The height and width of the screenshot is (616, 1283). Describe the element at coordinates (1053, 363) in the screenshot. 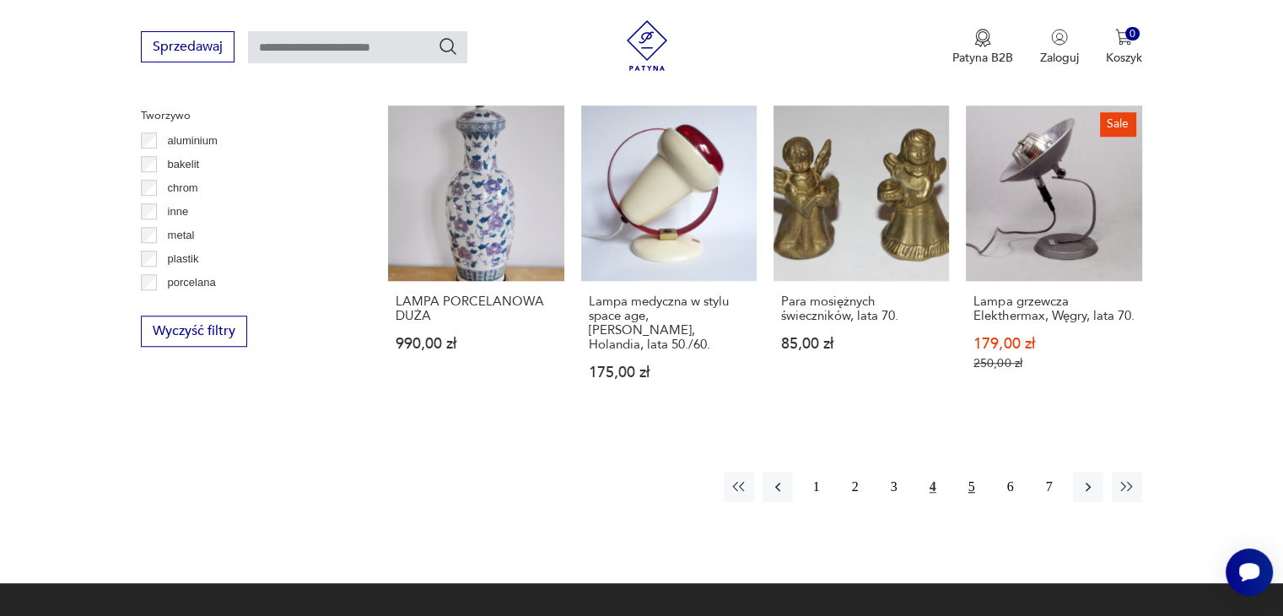

I see `p: 250,00 zł` at that location.